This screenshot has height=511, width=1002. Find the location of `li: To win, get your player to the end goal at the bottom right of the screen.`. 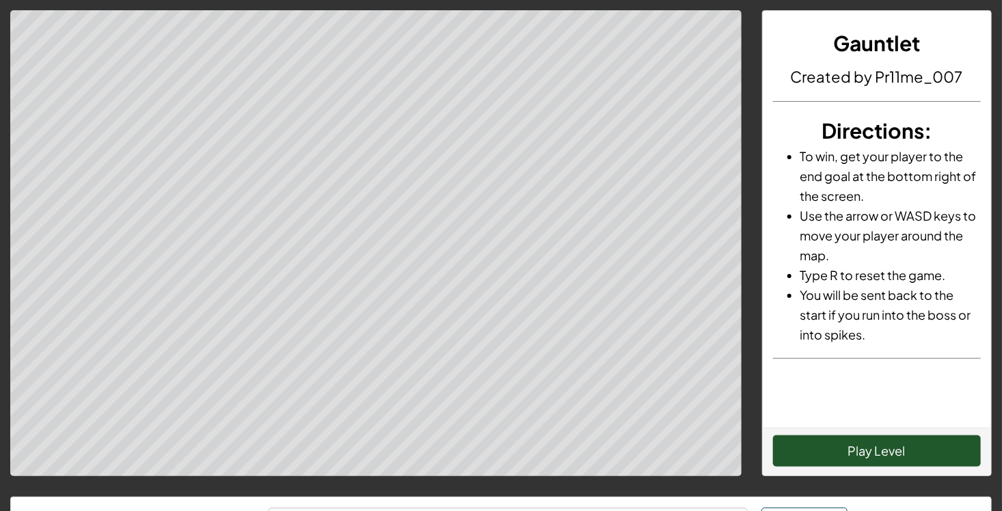

li: To win, get your player to the end goal at the bottom right of the screen. is located at coordinates (891, 176).